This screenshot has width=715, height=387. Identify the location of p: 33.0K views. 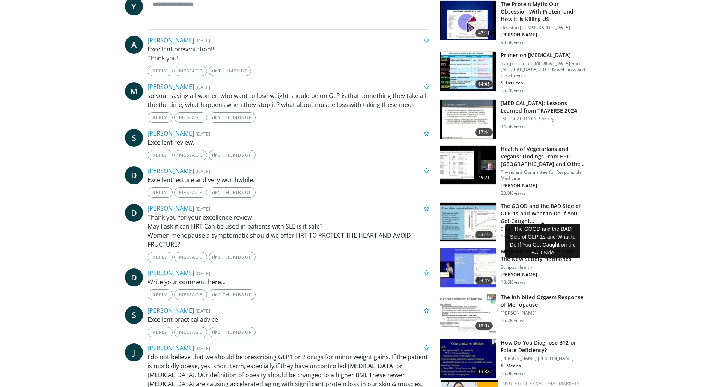
(513, 193).